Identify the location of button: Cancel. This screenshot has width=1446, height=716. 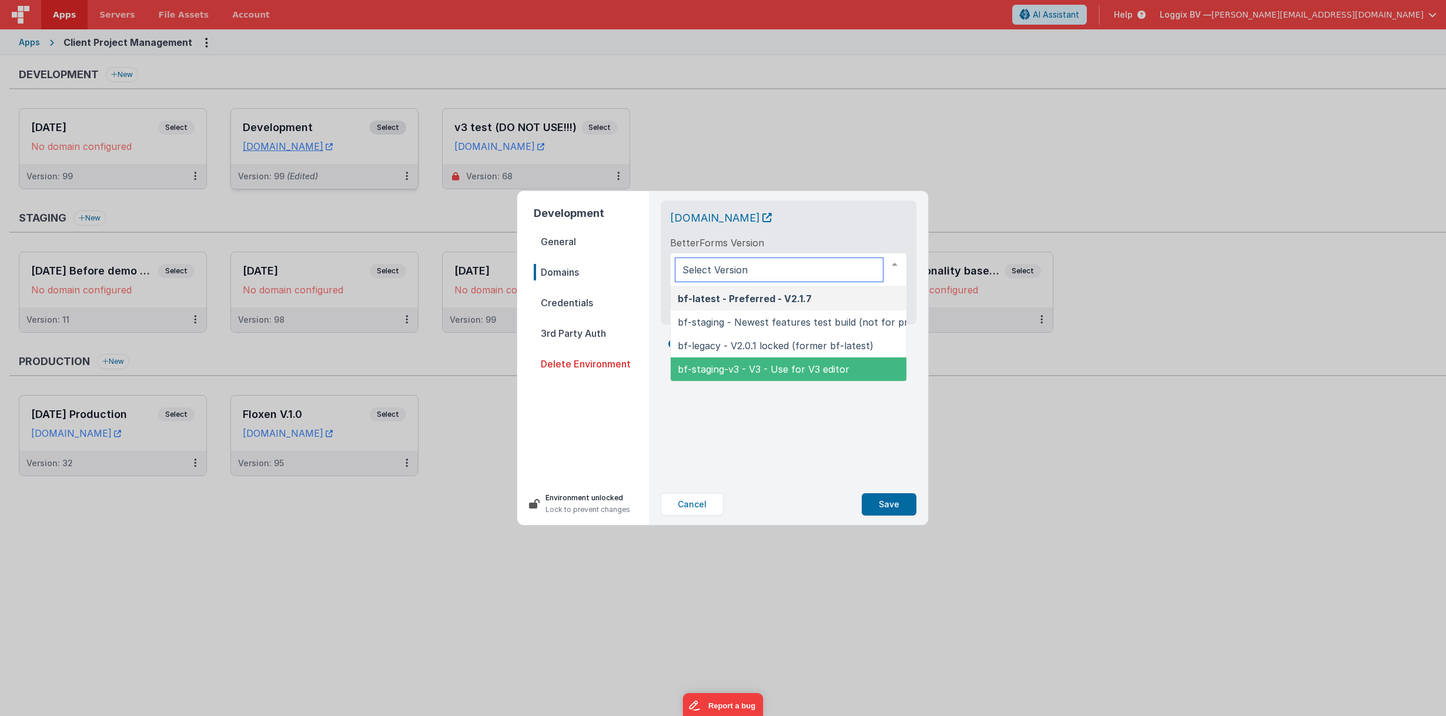
(692, 504).